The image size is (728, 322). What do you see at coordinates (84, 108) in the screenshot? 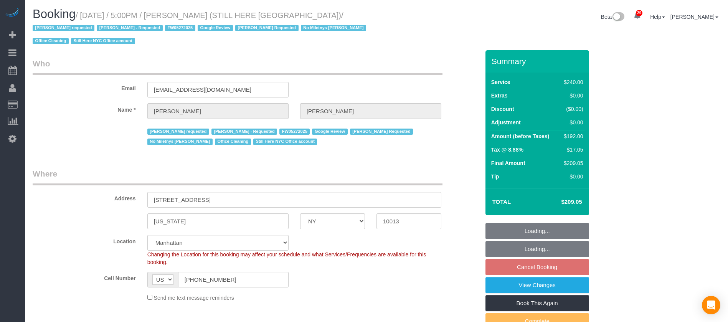
I see `label: Name *` at bounding box center [84, 108].